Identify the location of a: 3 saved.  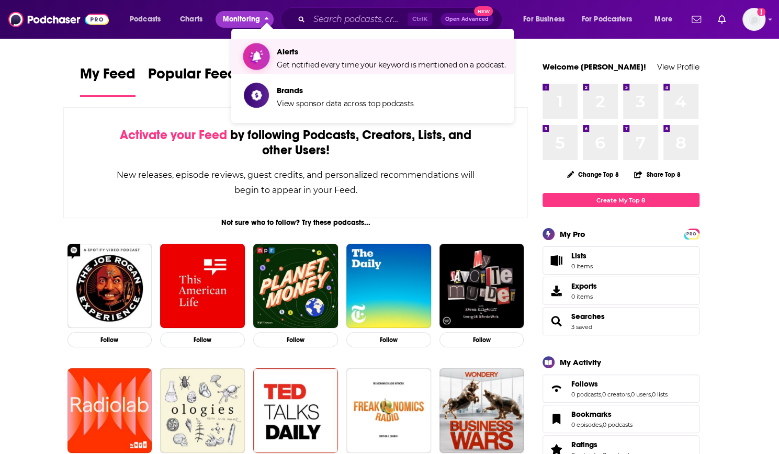
(582, 327).